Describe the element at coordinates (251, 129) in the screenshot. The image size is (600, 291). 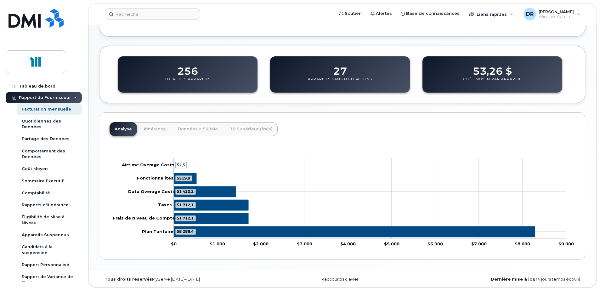
I see `a: 10 Supérieur (frais)` at that location.